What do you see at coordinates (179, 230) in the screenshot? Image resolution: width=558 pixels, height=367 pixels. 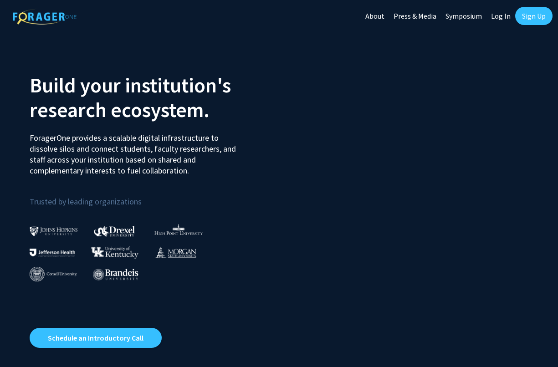 I see `img: High Point University` at bounding box center [179, 230].